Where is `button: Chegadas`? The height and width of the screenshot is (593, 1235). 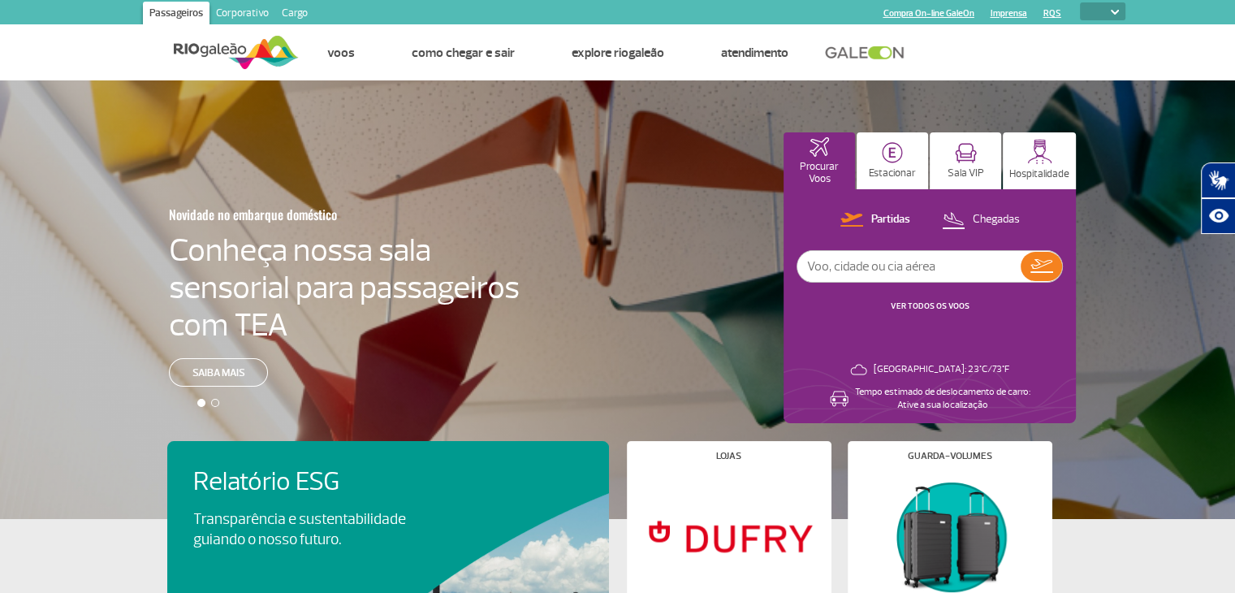
button: Chegadas is located at coordinates (981, 220).